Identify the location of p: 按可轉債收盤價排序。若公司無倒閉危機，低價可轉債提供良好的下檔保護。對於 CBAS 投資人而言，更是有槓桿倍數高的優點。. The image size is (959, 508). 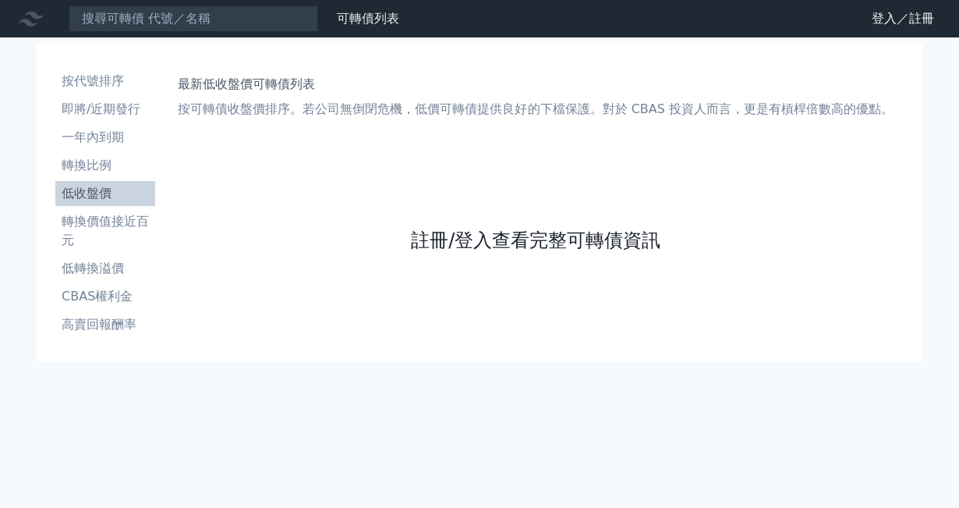
(535, 109).